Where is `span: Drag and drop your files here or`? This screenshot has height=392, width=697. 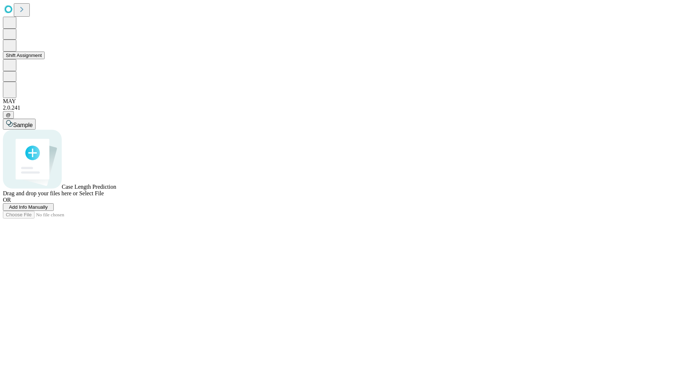
span: Drag and drop your files here or is located at coordinates (40, 193).